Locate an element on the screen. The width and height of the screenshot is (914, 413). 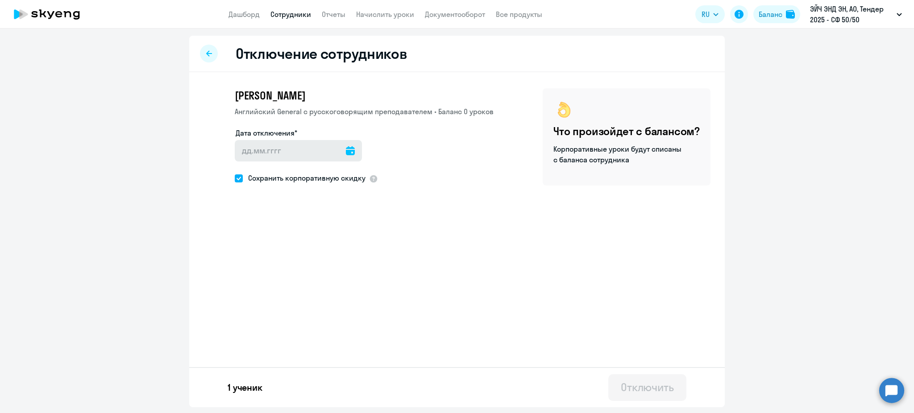
button: ЭЙЧ ЭНД ЭН, АО, Тендер 2025 - СФ 50/50 is located at coordinates (856, 14).